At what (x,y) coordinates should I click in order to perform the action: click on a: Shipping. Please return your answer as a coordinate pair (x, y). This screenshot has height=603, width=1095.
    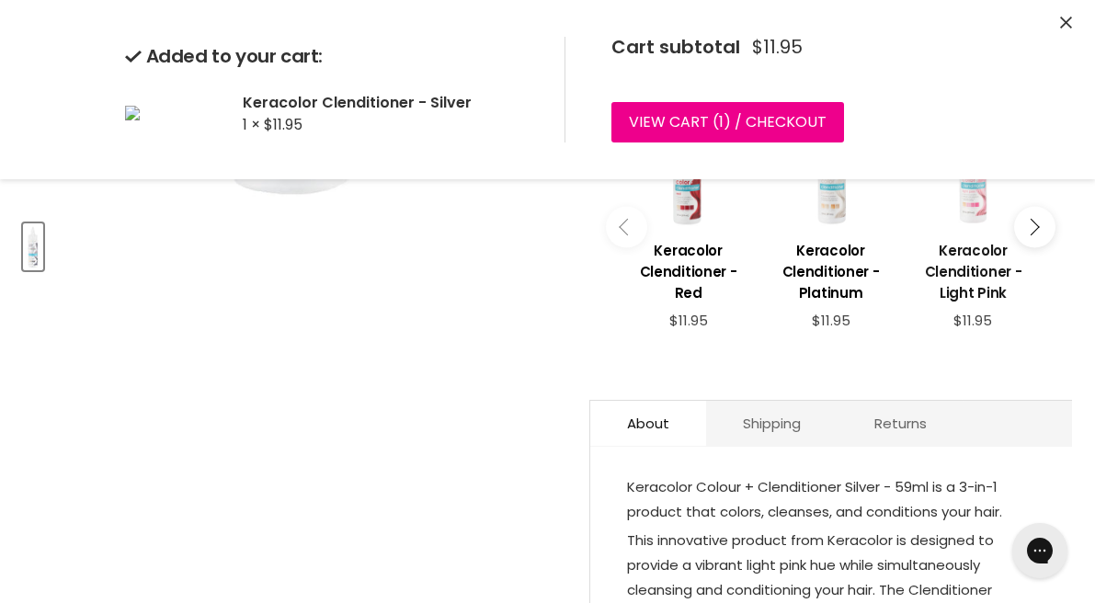
    Looking at the image, I should click on (771, 423).